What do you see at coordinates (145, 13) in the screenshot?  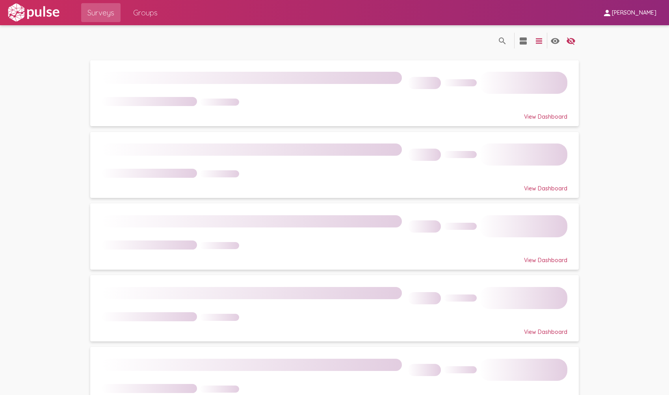 I see `a: Groups` at bounding box center [145, 13].